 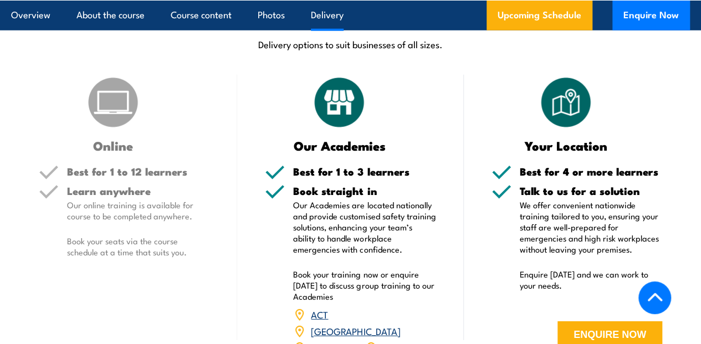 What do you see at coordinates (590, 227) in the screenshot?
I see `p: We offer convenient nationwide training tailored to you, ensuring your staff are well-prepared fo...` at bounding box center [590, 227].